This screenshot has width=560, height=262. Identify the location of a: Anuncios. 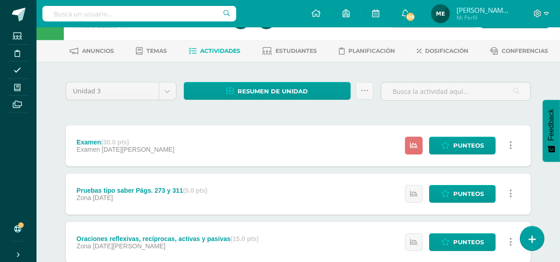
(92, 51).